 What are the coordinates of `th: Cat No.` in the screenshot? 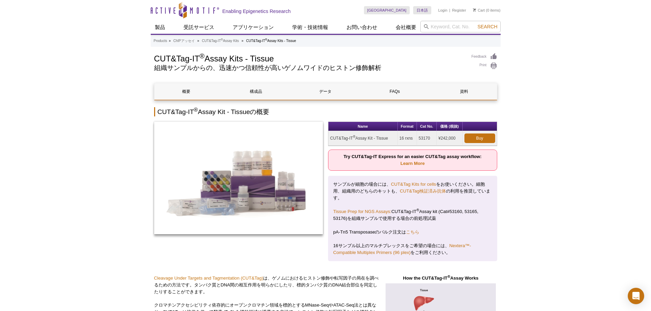 It's located at (427, 126).